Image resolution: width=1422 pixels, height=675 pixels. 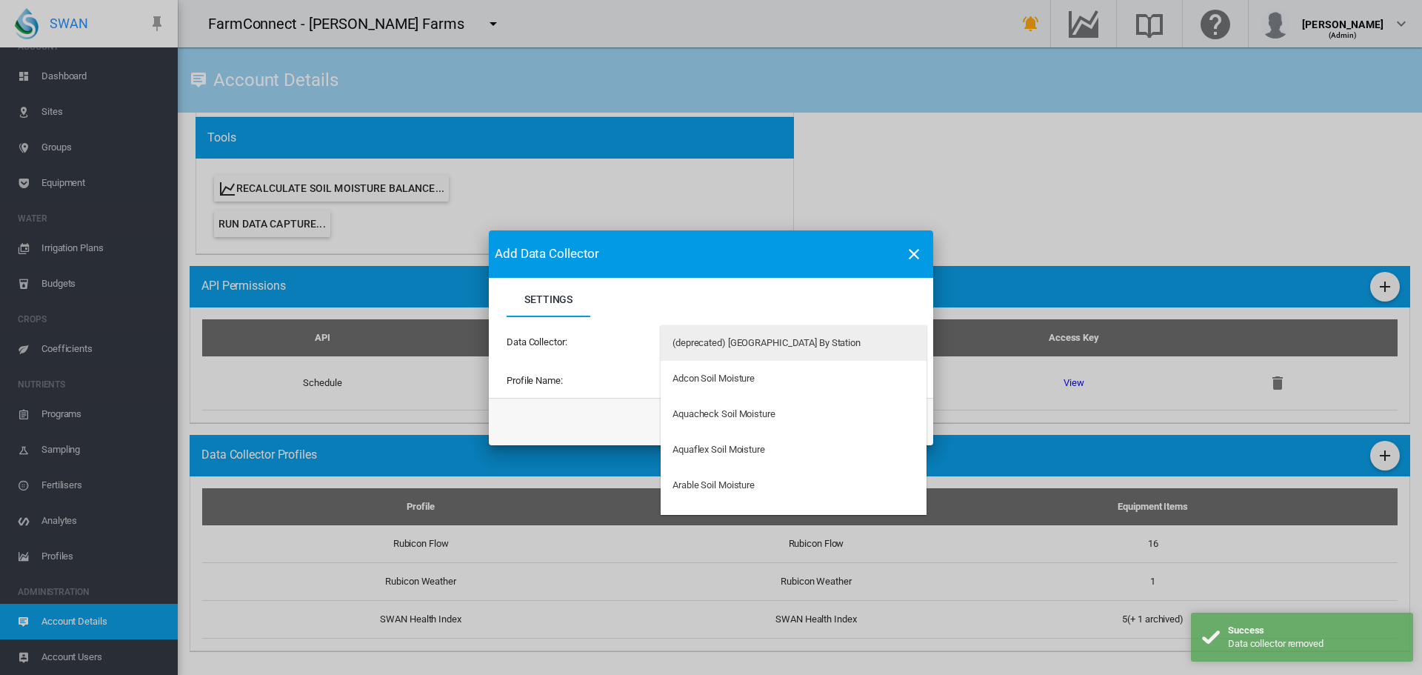 What do you see at coordinates (1315, 644) in the screenshot?
I see `div: Data collector removed` at bounding box center [1315, 644].